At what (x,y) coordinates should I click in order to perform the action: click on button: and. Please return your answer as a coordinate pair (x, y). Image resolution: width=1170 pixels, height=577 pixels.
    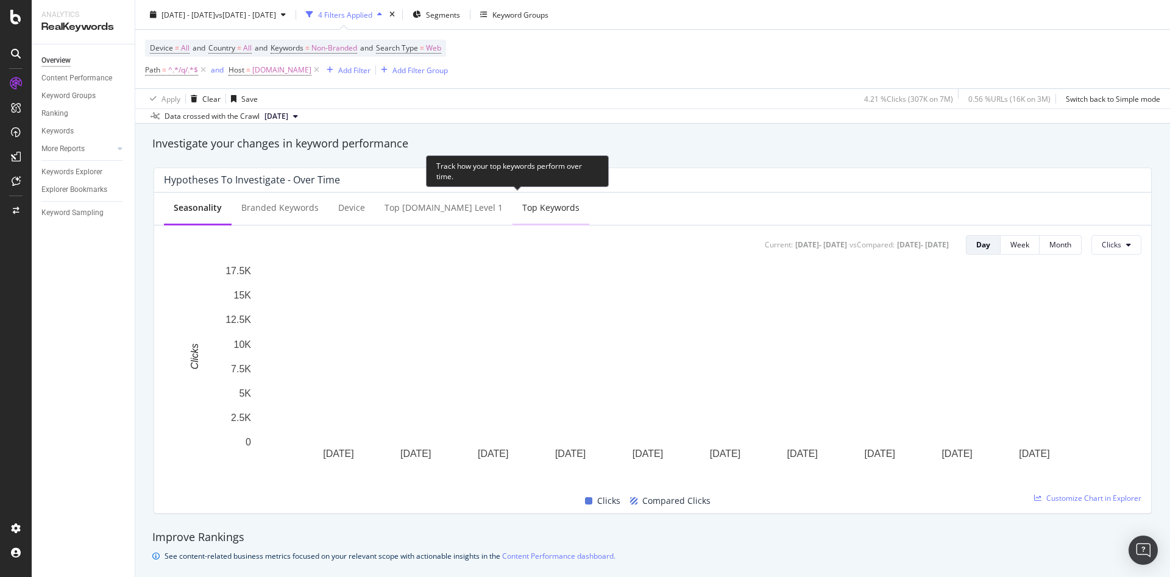
    Looking at the image, I should click on (217, 69).